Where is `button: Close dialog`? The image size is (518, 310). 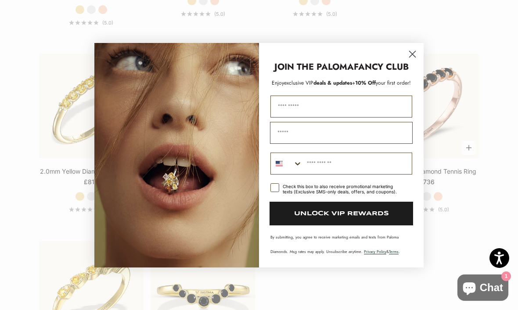 button: Close dialog is located at coordinates (412, 54).